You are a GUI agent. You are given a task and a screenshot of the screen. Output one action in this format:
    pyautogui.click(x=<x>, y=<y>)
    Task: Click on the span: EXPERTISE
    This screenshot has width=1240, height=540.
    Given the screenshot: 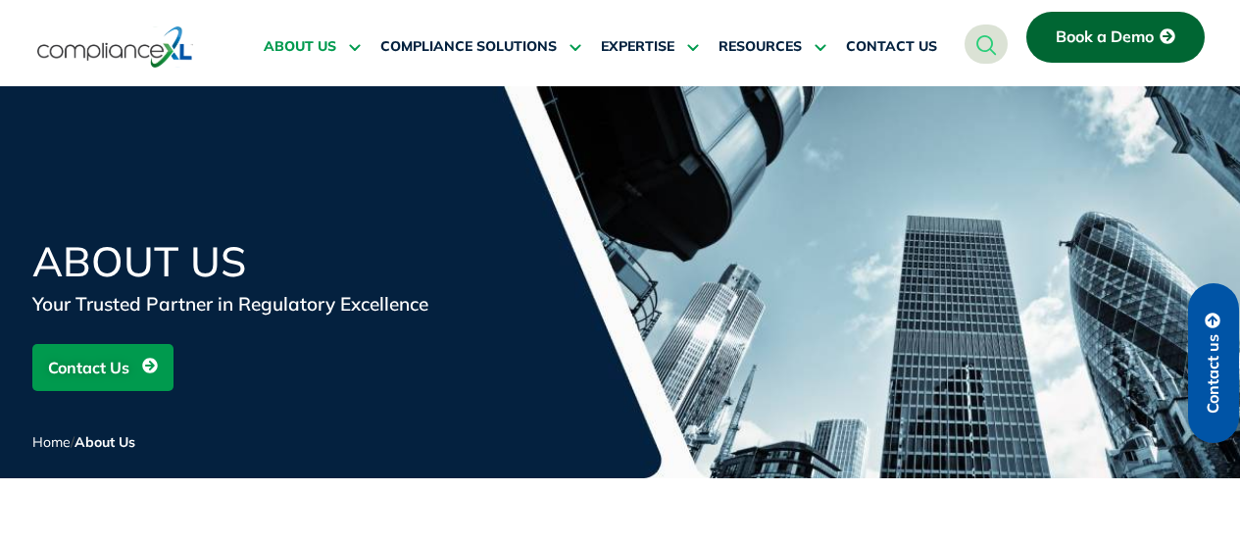 What is the action you would take?
    pyautogui.click(x=637, y=47)
    